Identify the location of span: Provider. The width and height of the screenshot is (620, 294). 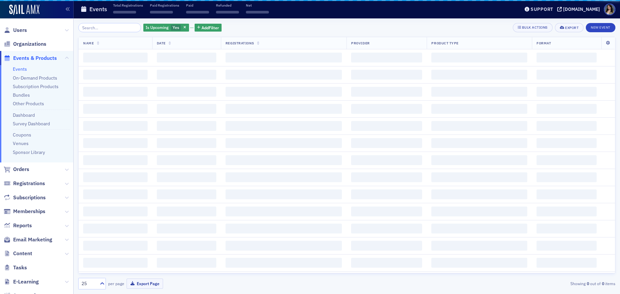
(360, 43).